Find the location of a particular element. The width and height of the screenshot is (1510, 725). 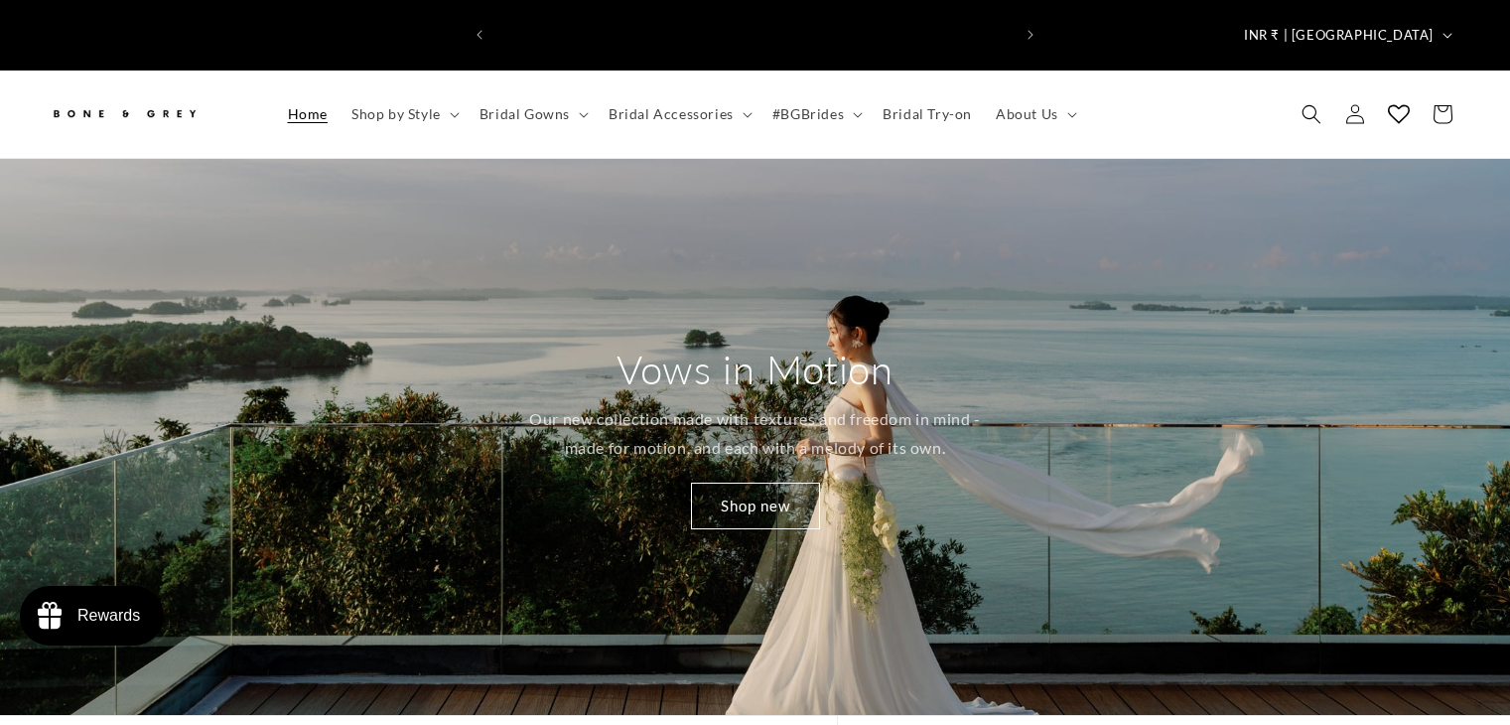

summary: Shop by Style is located at coordinates (403, 114).